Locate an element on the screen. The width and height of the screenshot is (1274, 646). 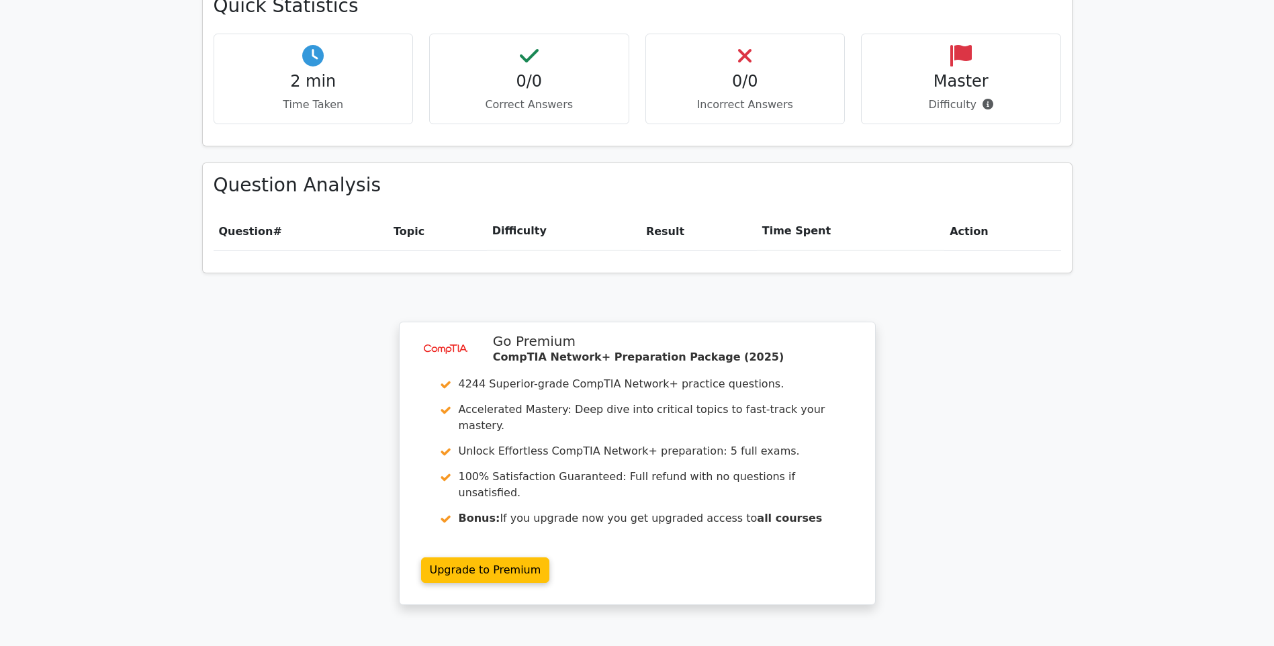
h3: Question Analysis is located at coordinates (638, 185).